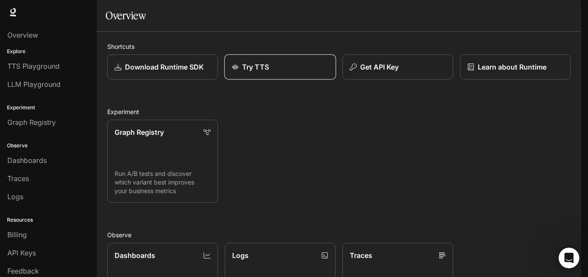 Image resolution: width=588 pixels, height=277 pixels. What do you see at coordinates (240, 255) in the screenshot?
I see `p: Logs` at bounding box center [240, 255].